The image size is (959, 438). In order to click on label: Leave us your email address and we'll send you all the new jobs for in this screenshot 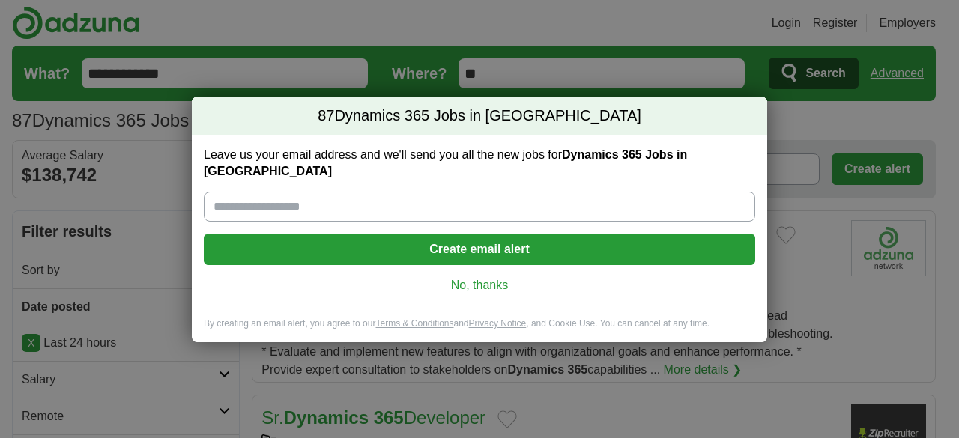, I will do `click(479, 163)`.